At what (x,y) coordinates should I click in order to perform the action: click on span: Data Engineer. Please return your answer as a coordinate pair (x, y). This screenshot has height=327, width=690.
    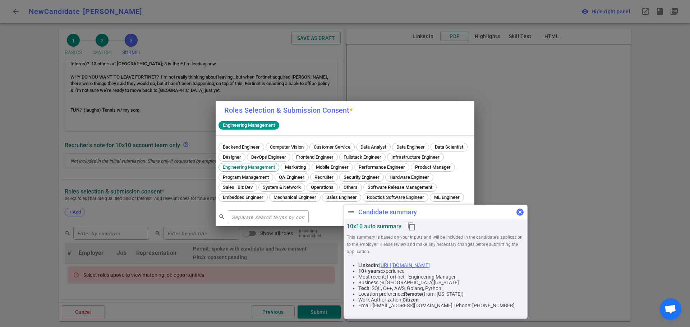
    Looking at the image, I should click on (410, 147).